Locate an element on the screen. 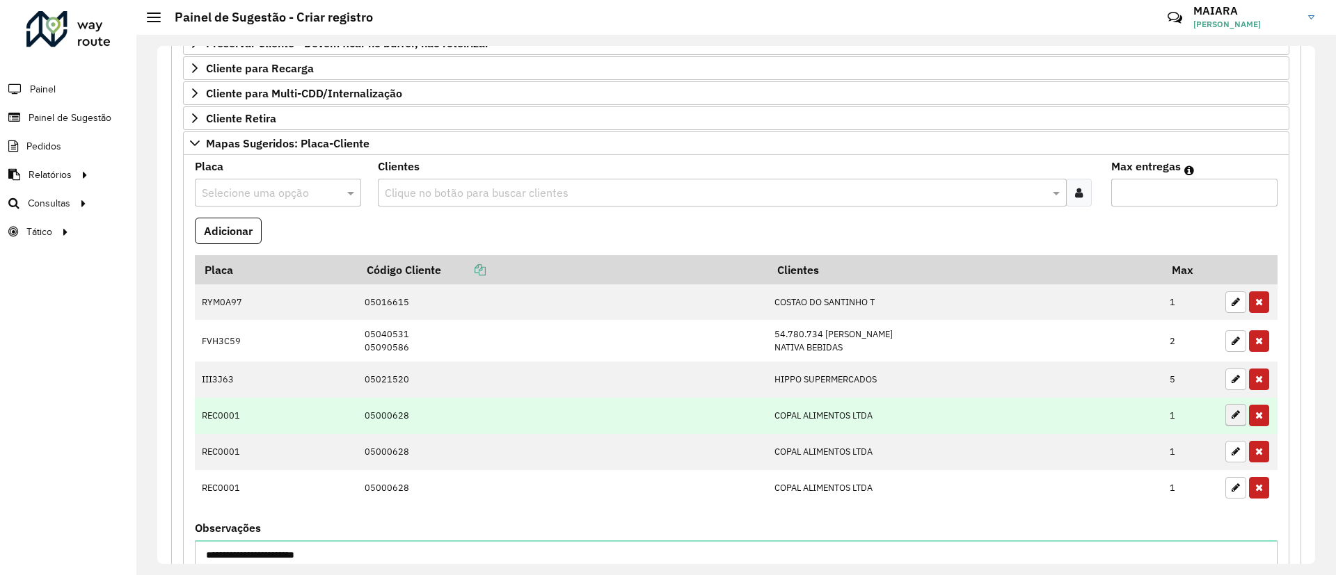  span: Preservar Cliente - Devem ficar no buffer, não roteirizar is located at coordinates (347, 43).